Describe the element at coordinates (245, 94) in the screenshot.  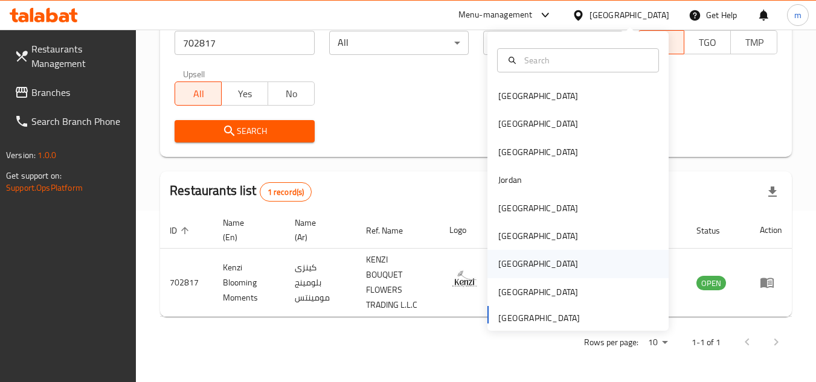
I see `button: Yes` at that location.